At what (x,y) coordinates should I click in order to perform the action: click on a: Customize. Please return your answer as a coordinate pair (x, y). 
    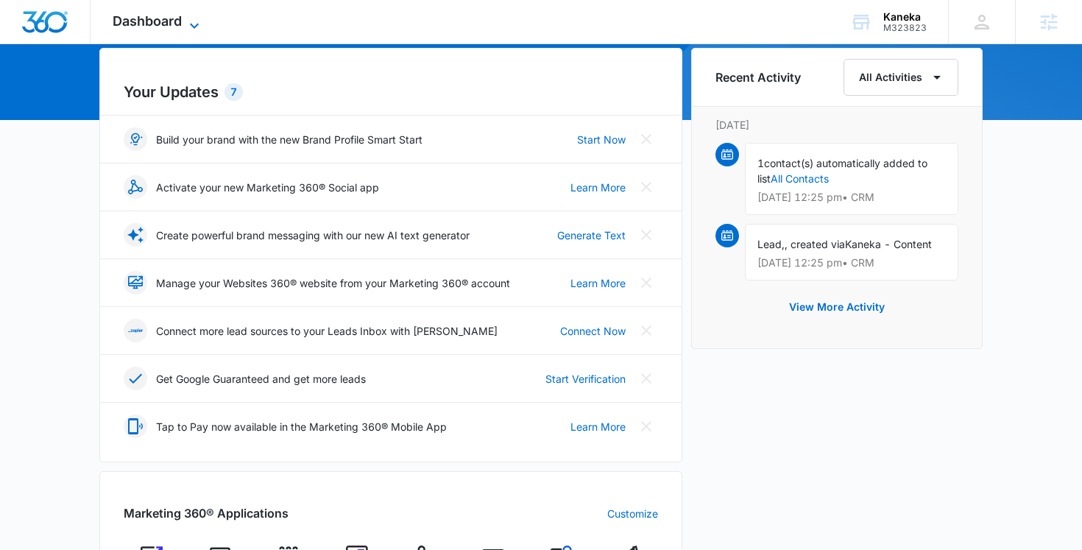
    Looking at the image, I should click on (632, 513).